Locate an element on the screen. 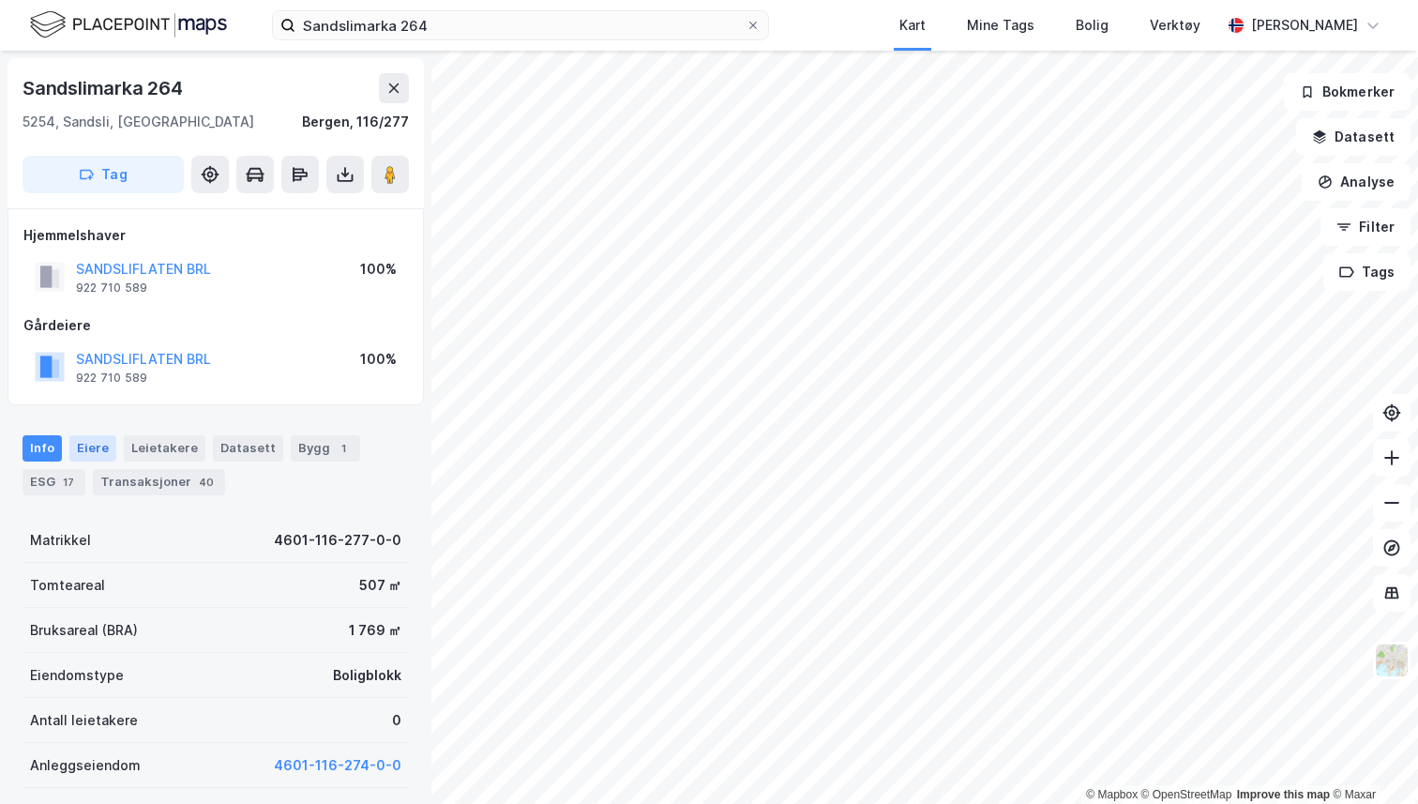  div: Anleggseiendom is located at coordinates (85, 765).